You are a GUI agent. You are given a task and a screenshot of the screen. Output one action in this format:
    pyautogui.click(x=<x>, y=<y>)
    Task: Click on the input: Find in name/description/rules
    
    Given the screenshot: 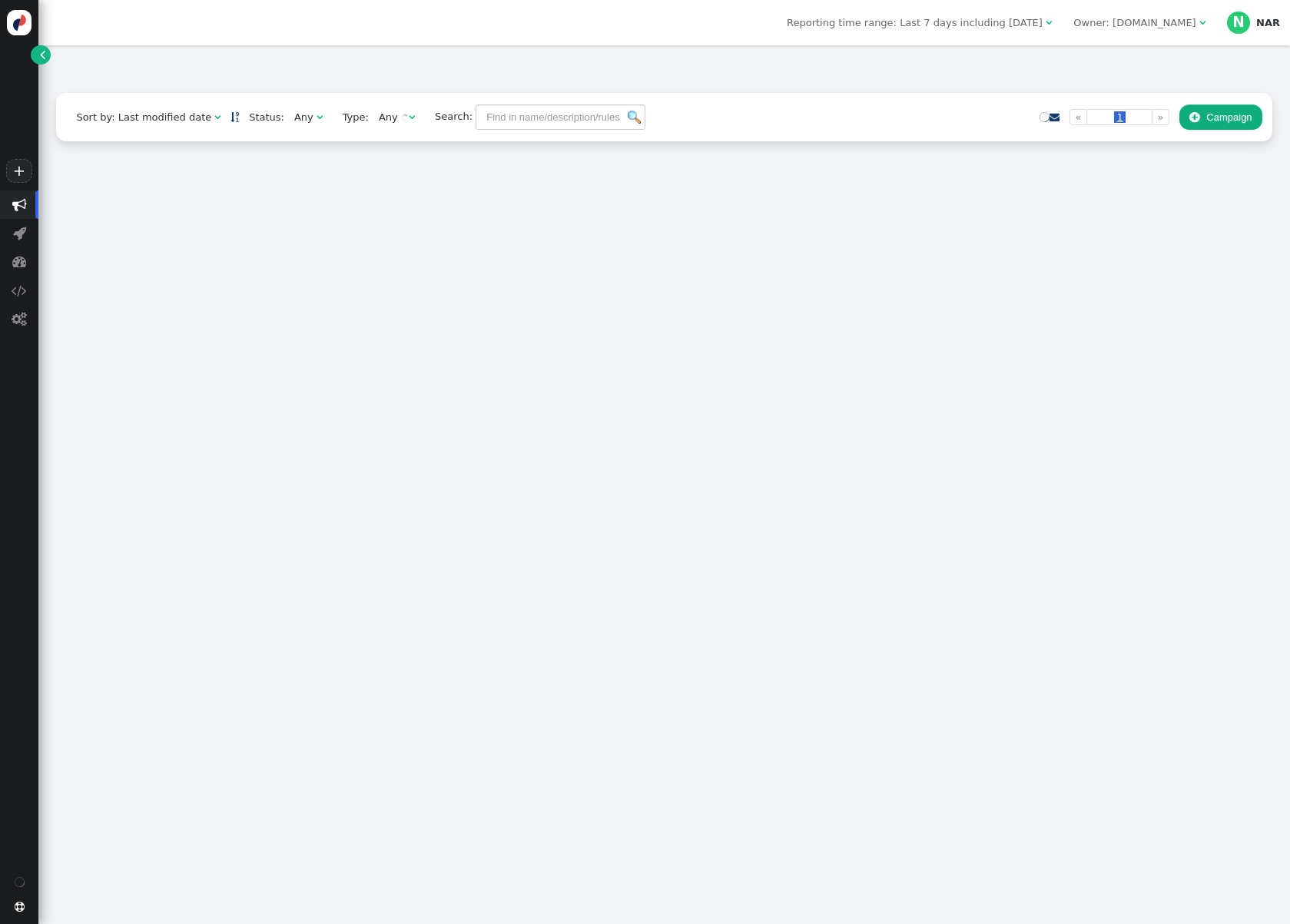 What is the action you would take?
    pyautogui.click(x=560, y=117)
    